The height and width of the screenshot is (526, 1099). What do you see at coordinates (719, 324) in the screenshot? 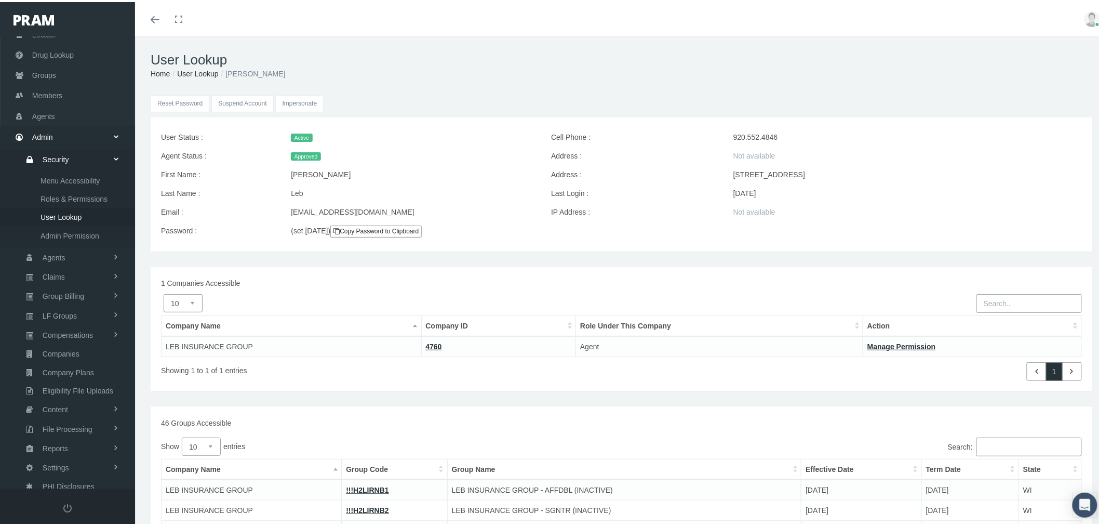
I see `th: Role Under This Company: activate to sort column ascending` at bounding box center [719, 324].